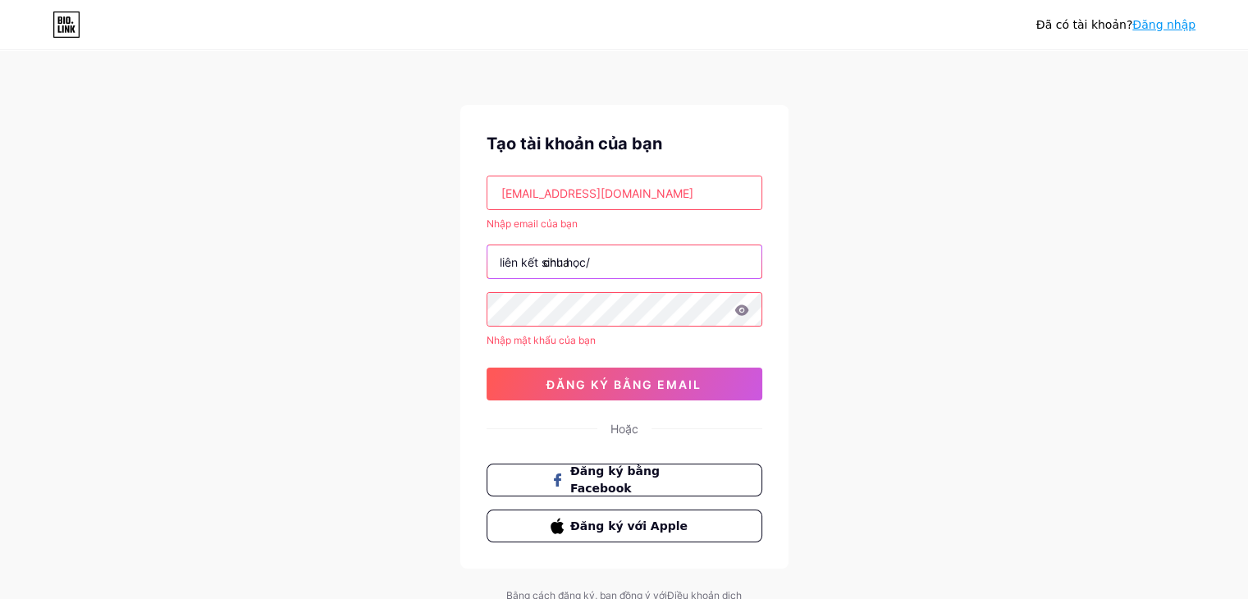 This screenshot has height=599, width=1248. Describe the element at coordinates (628, 526) in the screenshot. I see `font: Đăng ký với Apple` at that location.